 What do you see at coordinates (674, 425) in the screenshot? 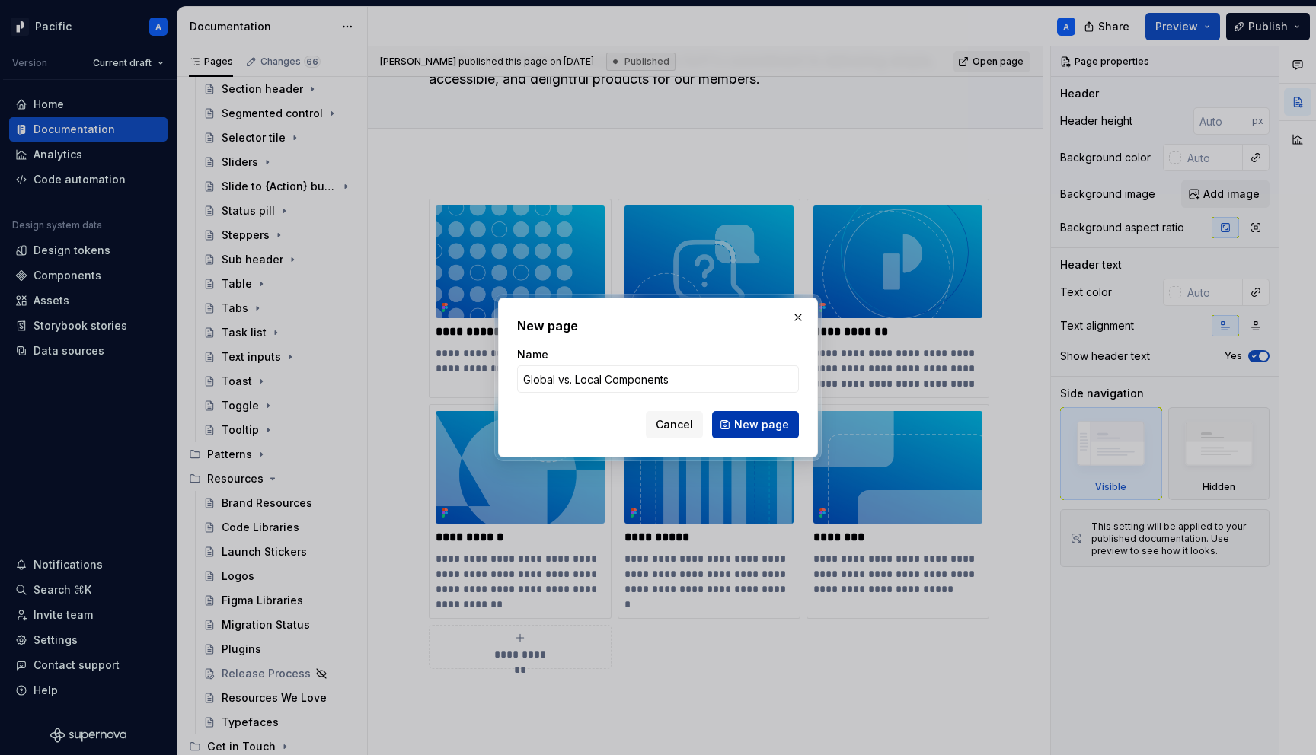
I see `button: Cancel` at bounding box center [674, 425].